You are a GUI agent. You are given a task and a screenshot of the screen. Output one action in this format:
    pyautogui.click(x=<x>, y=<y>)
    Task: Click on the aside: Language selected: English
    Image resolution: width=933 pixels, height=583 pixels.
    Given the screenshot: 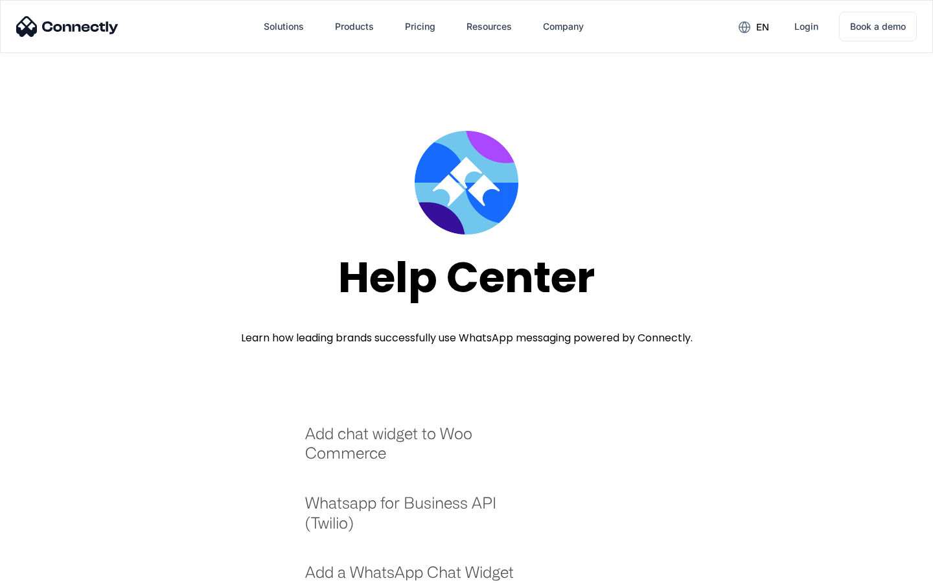 What is the action you would take?
    pyautogui.click(x=45, y=570)
    